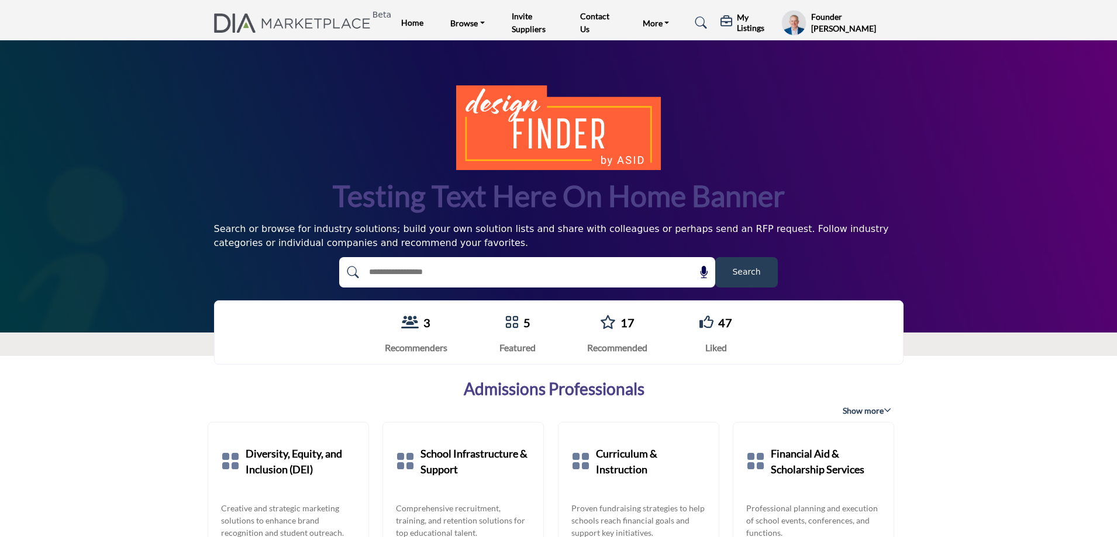 Image resolution: width=1117 pixels, height=537 pixels. What do you see at coordinates (607, 323) in the screenshot?
I see `a: Go to Recommended` at bounding box center [607, 323].